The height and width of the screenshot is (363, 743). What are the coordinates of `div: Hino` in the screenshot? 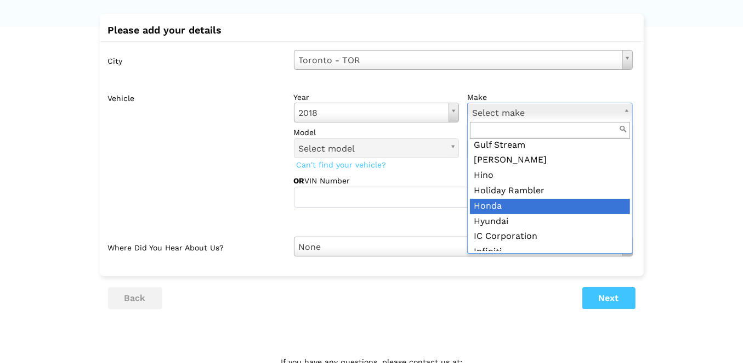 It's located at (550, 176).